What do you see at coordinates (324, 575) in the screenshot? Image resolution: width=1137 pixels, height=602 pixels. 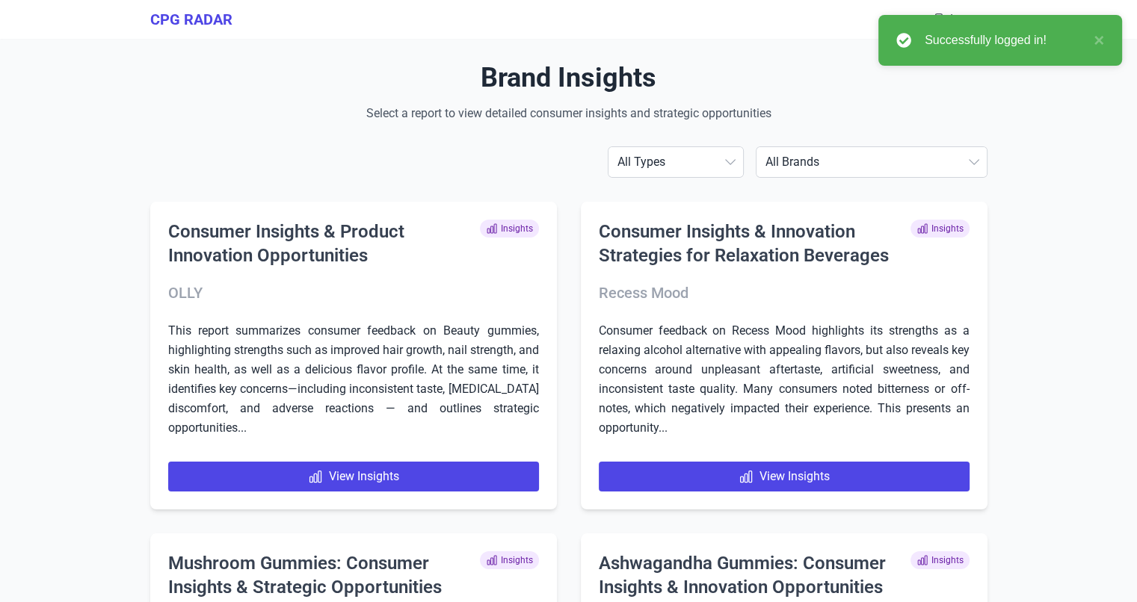 I see `h2: Mushroom Gummies: Consumer Insights & Strategic Opportunities` at bounding box center [324, 575].